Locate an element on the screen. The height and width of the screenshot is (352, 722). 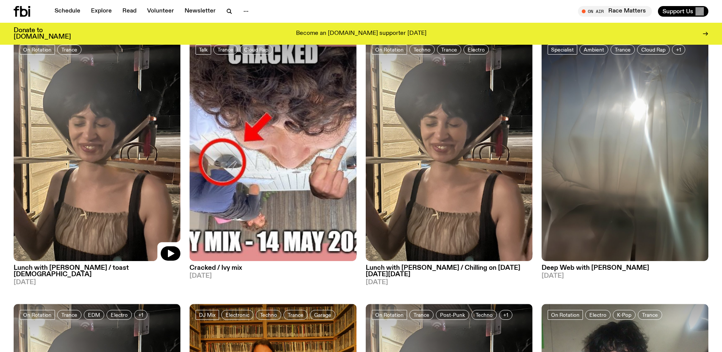
a: Talk is located at coordinates (203, 50).